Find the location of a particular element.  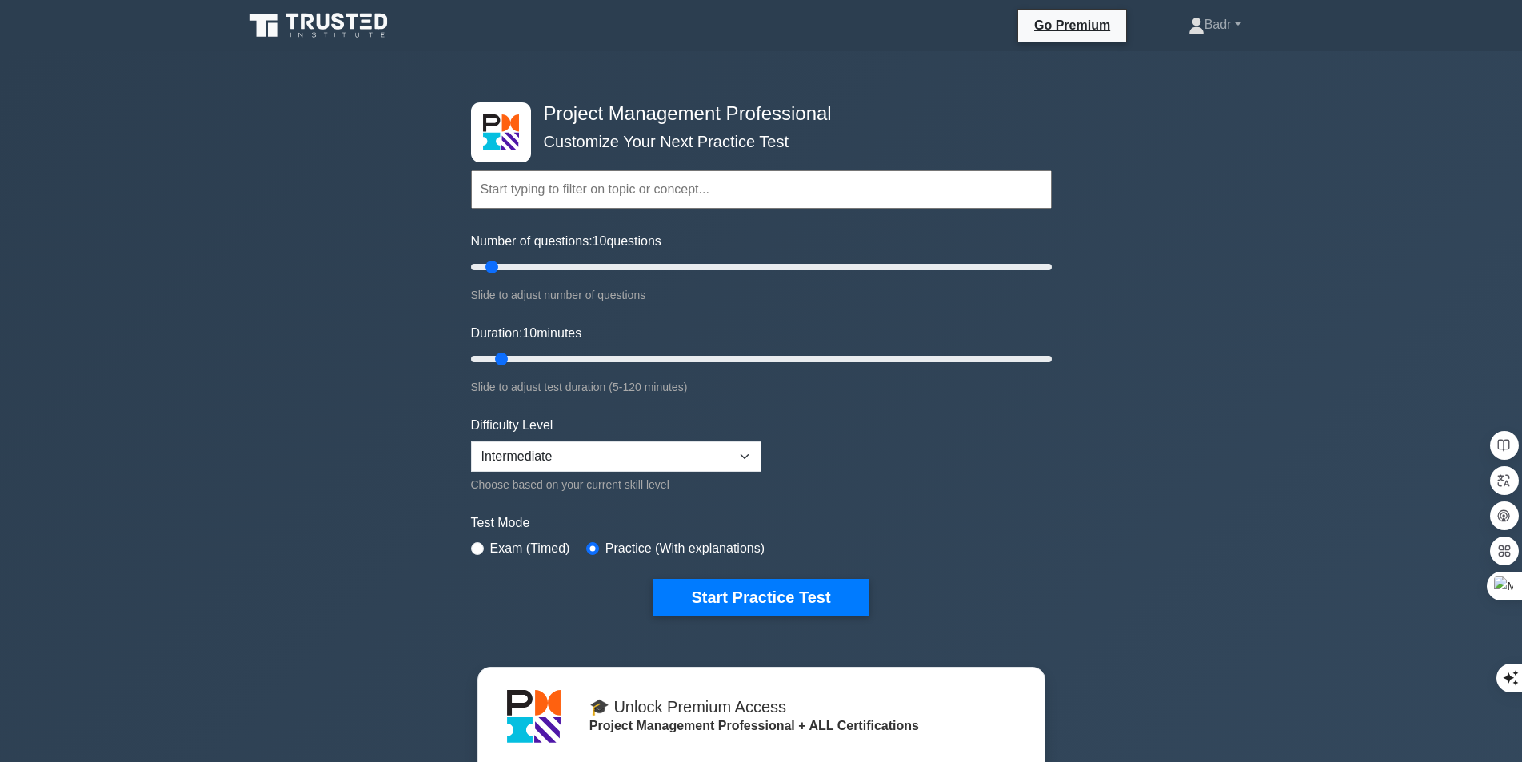

div: Slide to adjust number of questions is located at coordinates (761, 295).